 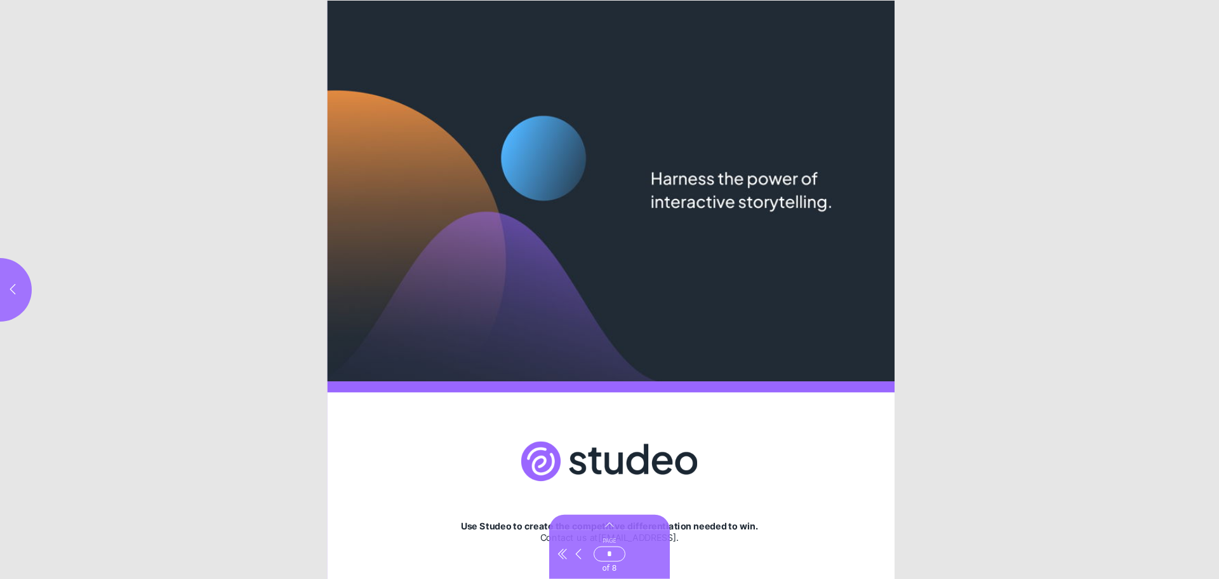 What do you see at coordinates (610, 525) in the screenshot?
I see `strong: Use Studeo to create the competitive differentiation needed to win.` at bounding box center [610, 525].